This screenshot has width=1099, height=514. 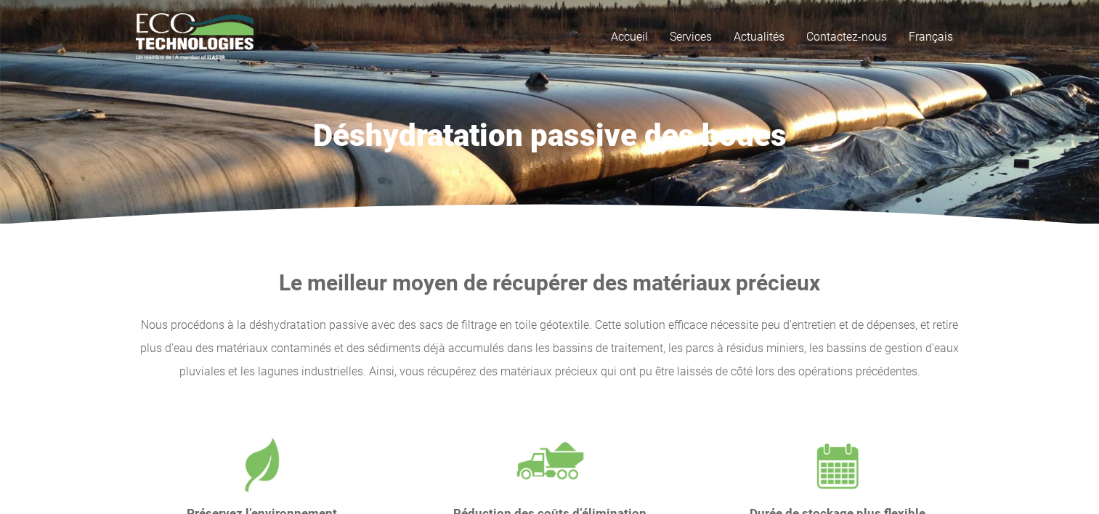 What do you see at coordinates (195, 36) in the screenshot?
I see `a: logo_EcoTech_ASDR_RGB` at bounding box center [195, 36].